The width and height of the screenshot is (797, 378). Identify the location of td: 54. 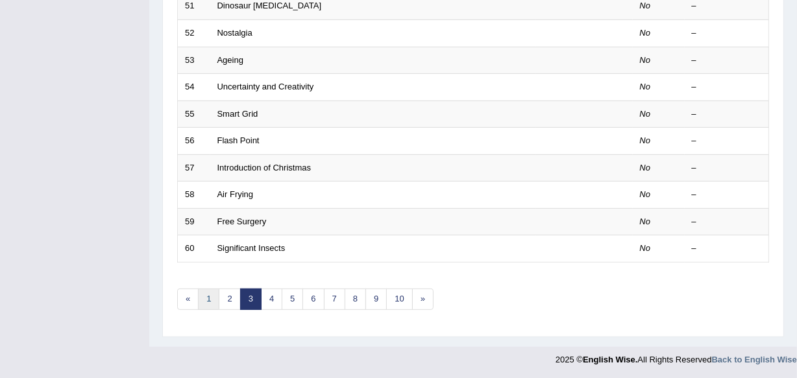
(194, 88).